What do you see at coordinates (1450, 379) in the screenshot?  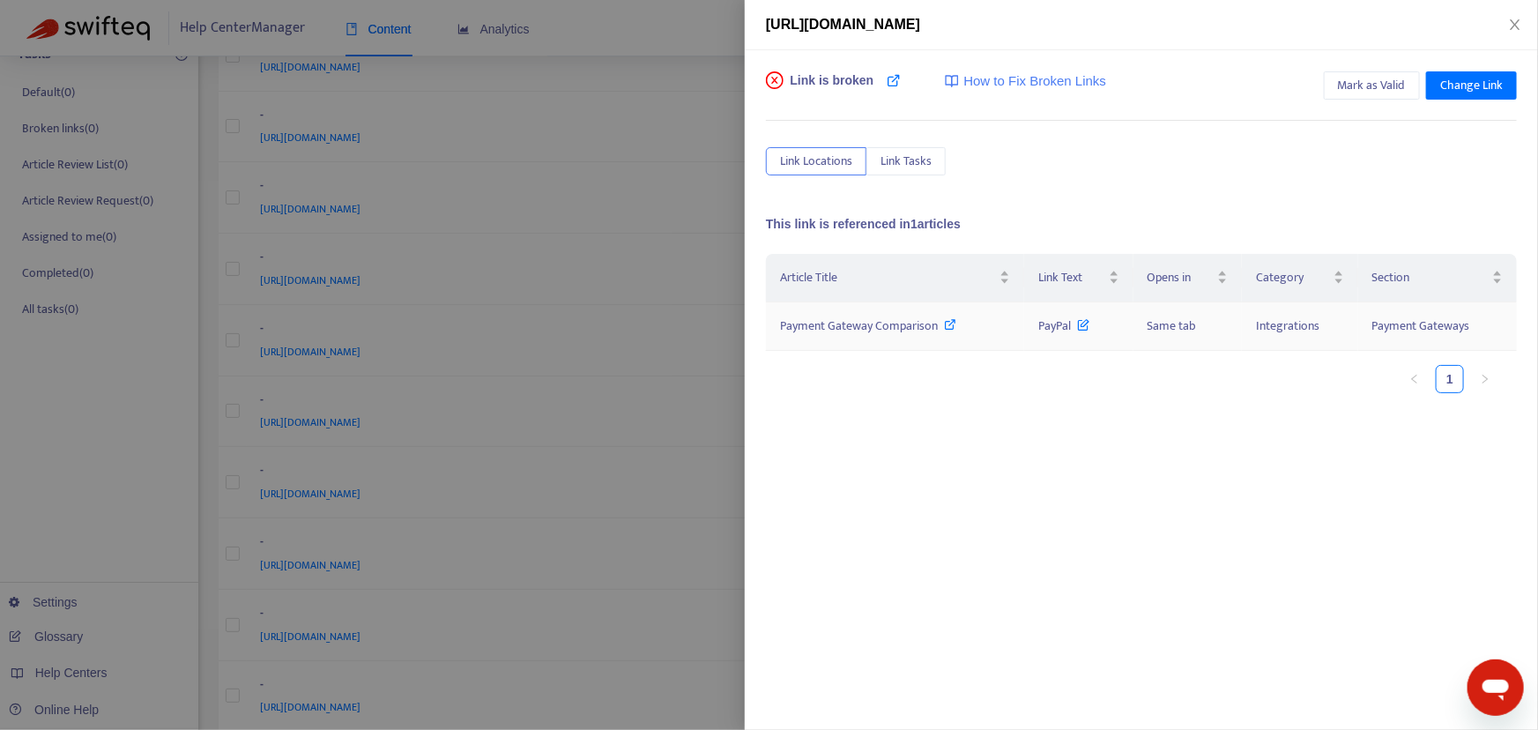 I see `li: 1` at bounding box center [1450, 379].